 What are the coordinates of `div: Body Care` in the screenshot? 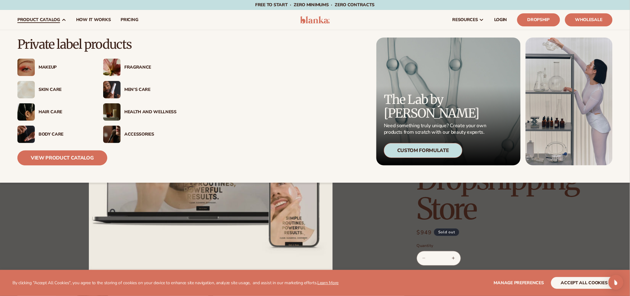 It's located at (65, 135).